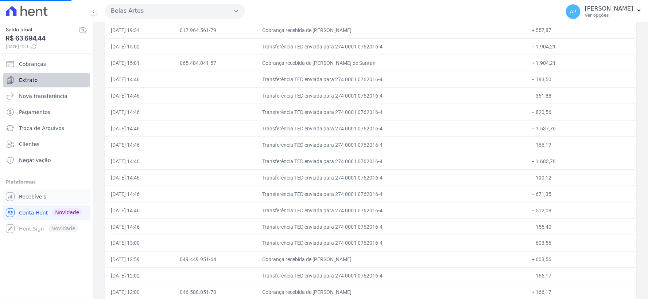  I want to click on td: − 820,56, so click(581, 112).